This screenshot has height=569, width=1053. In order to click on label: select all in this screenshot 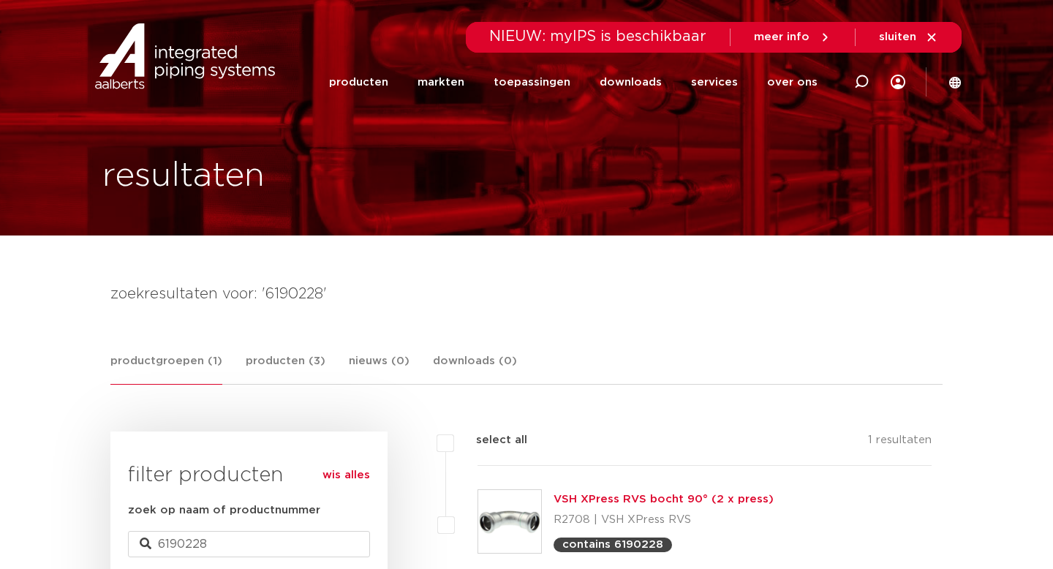, I will do `click(491, 440)`.